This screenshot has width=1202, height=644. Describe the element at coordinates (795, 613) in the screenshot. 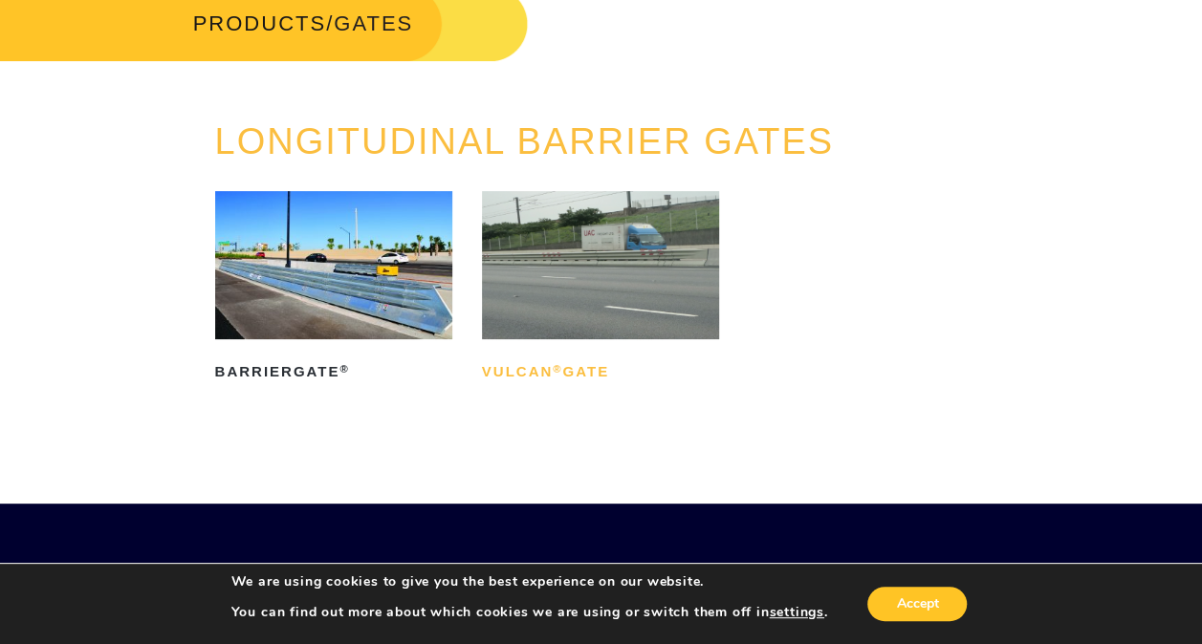

I see `button: settings` at that location.